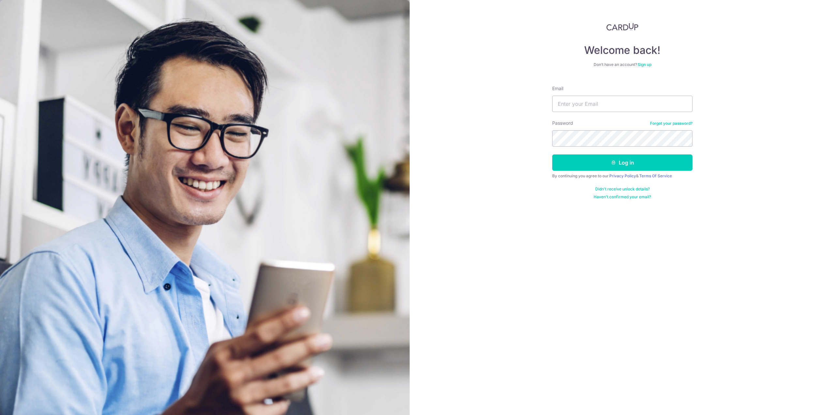 The height and width of the screenshot is (415, 835). Describe the element at coordinates (563, 123) in the screenshot. I see `label: Password` at that location.